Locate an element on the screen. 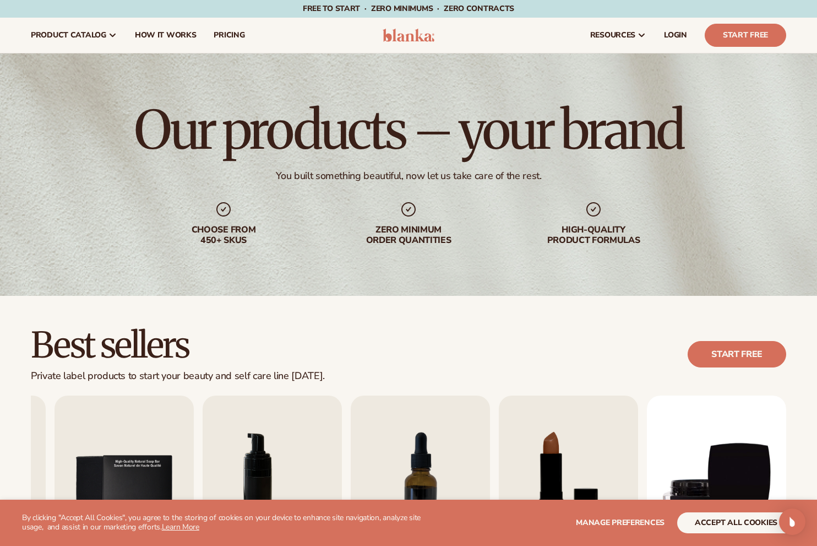 The height and width of the screenshot is (546, 817). span: resources is located at coordinates (613, 35).